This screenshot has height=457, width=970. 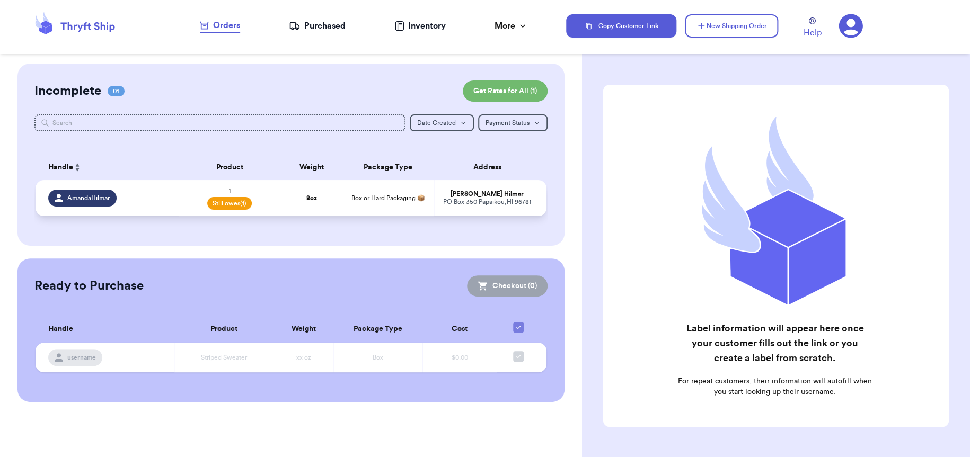 What do you see at coordinates (775, 387) in the screenshot?
I see `p: For repeat customers, their information will autofill when you start looking up their username.` at bounding box center [775, 387].